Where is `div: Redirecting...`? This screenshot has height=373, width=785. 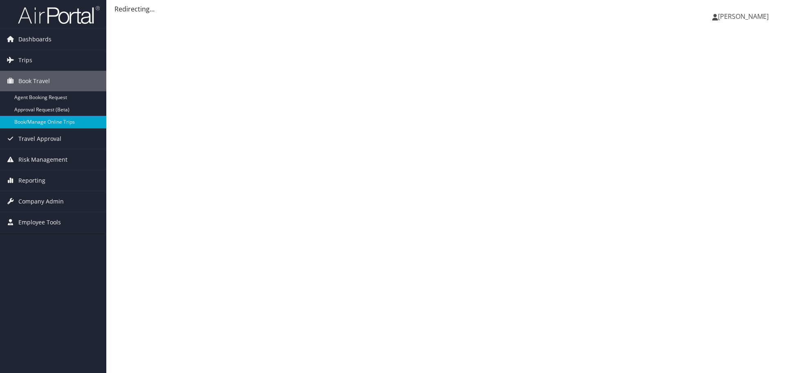 div: Redirecting... is located at coordinates (446, 9).